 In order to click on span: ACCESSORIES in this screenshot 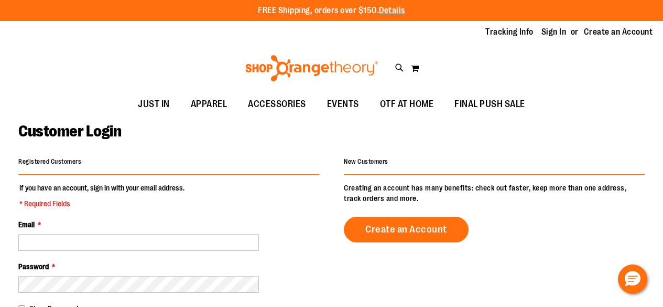, I will do `click(277, 104)`.